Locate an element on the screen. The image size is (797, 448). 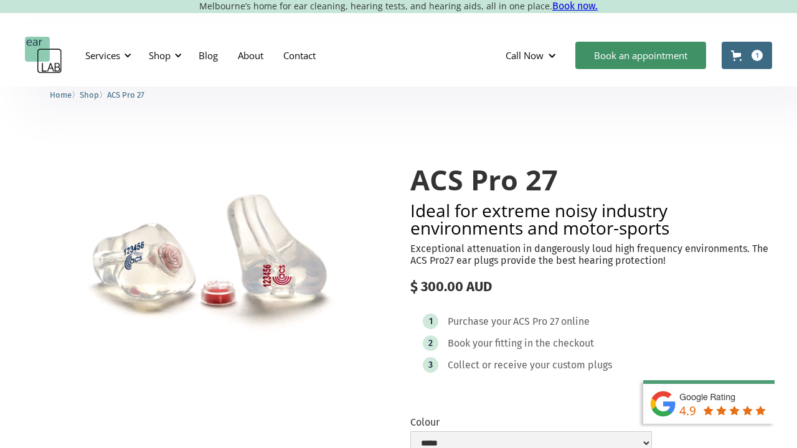
a: home is located at coordinates (44, 55).